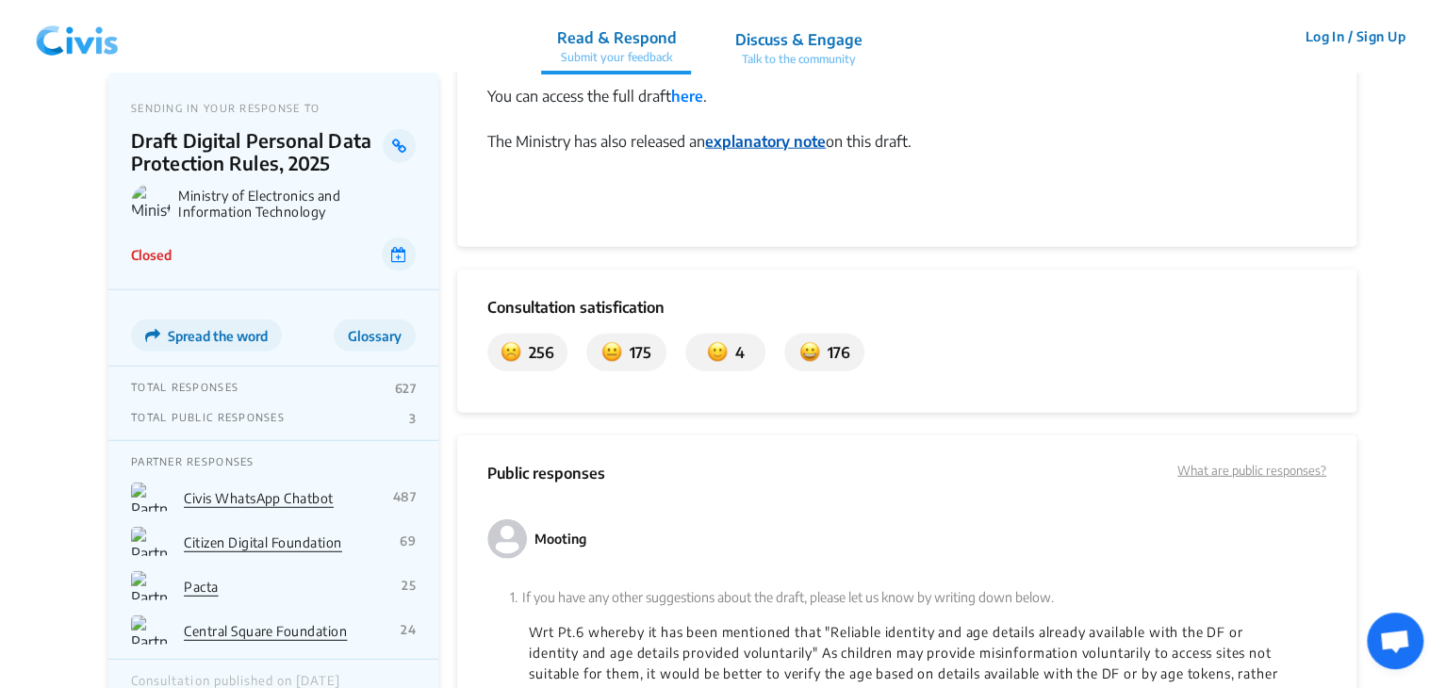 The image size is (1446, 688). I want to click on button: Glossary, so click(374, 336).